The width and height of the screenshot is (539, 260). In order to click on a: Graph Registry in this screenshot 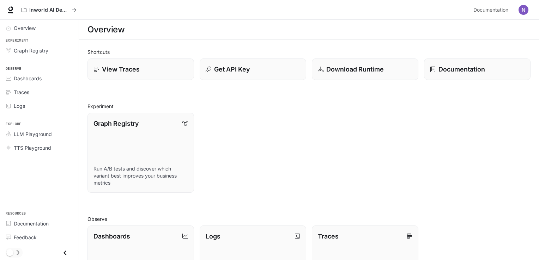, I will do `click(39, 50)`.